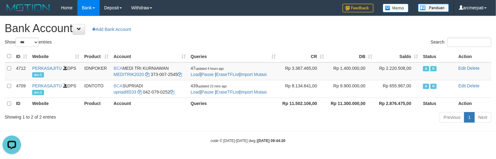 The width and height of the screenshot is (496, 159). Describe the element at coordinates (351, 71) in the screenshot. I see `td: Rp 1.400.000,00` at that location.